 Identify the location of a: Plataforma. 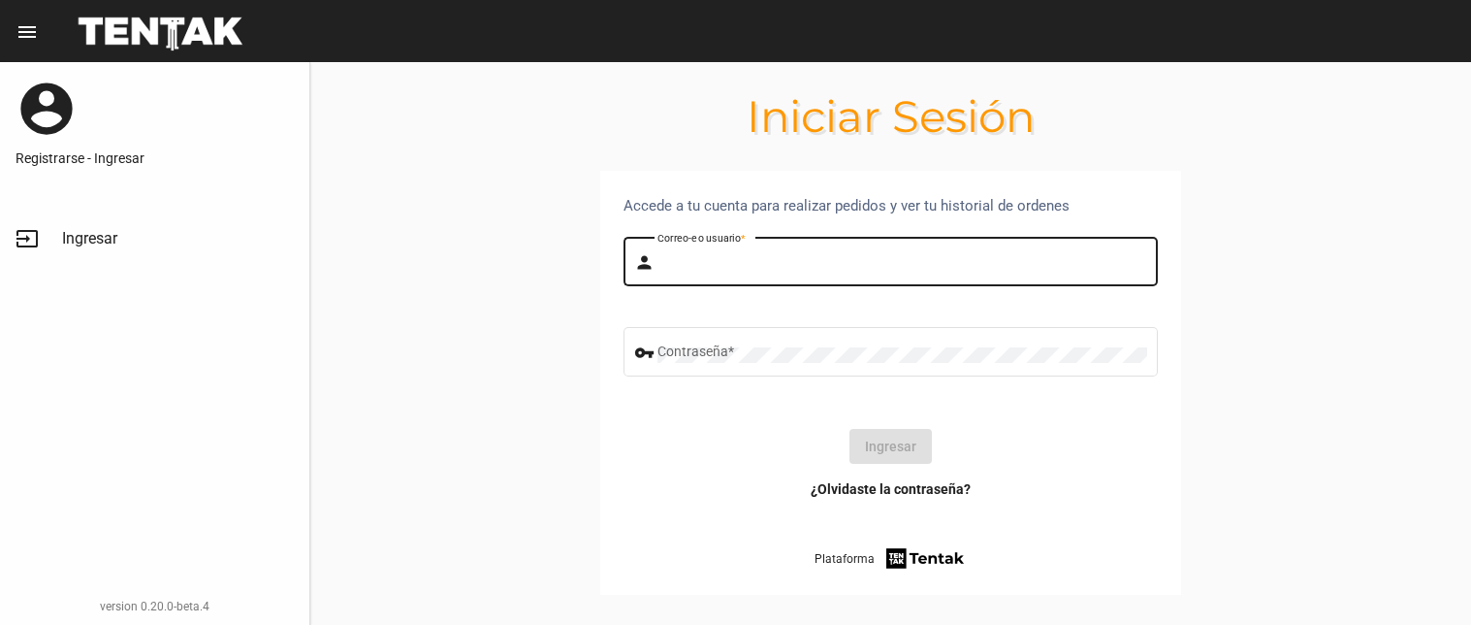
(890, 558).